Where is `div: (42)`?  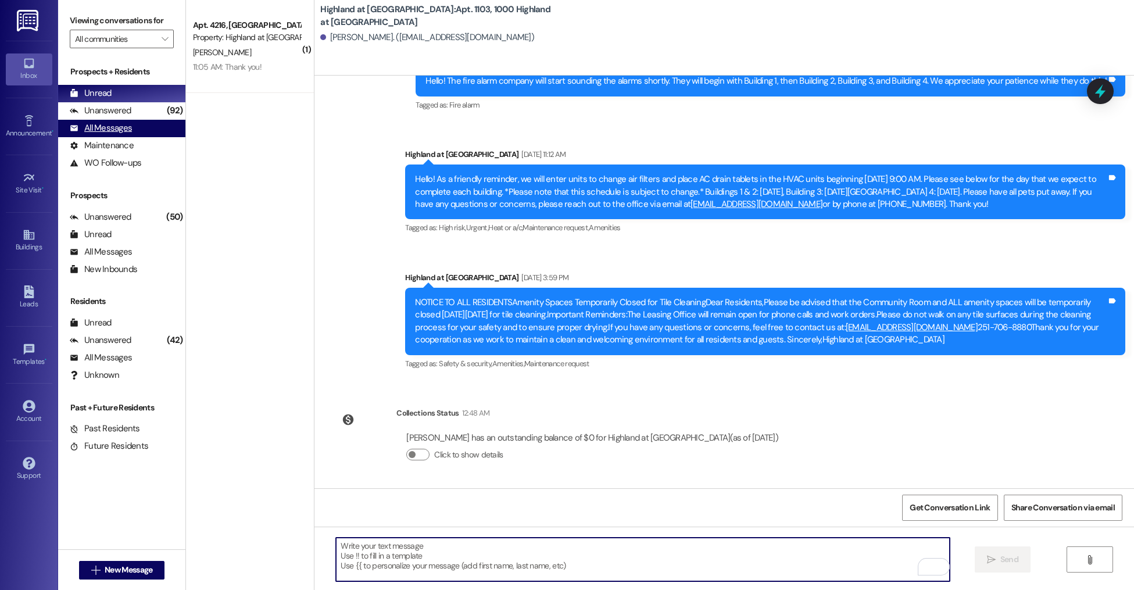 div: (42) is located at coordinates (174, 340).